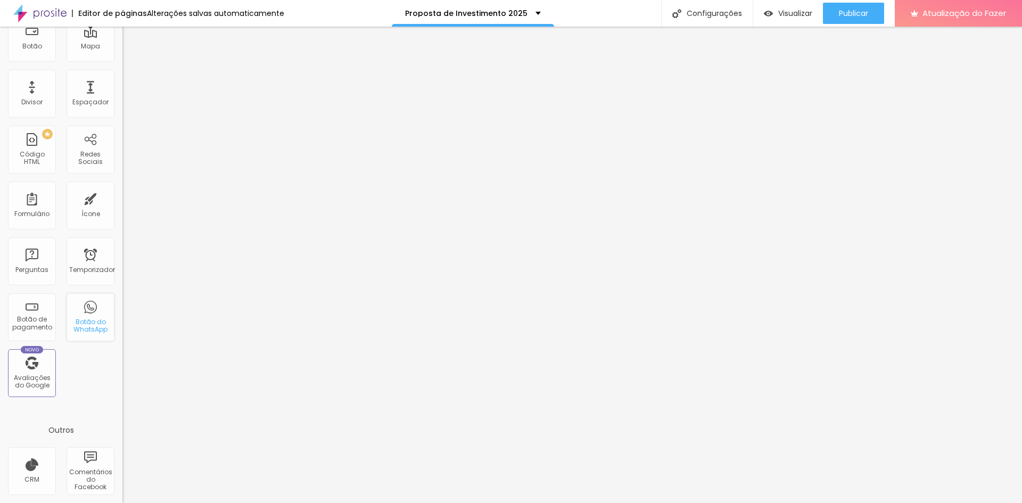 Image resolution: width=1022 pixels, height=503 pixels. What do you see at coordinates (216, 13) in the screenshot?
I see `font: Alterações salvas automaticamente` at bounding box center [216, 13].